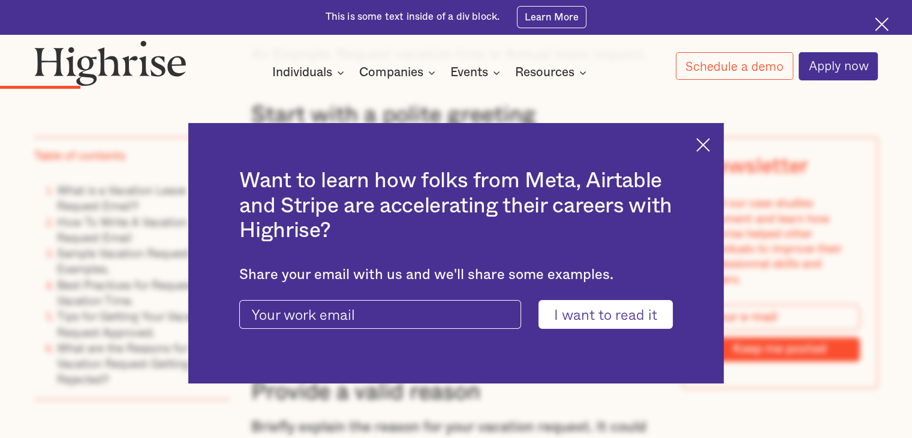  Describe the element at coordinates (839, 66) in the screenshot. I see `a: Apply now` at that location.